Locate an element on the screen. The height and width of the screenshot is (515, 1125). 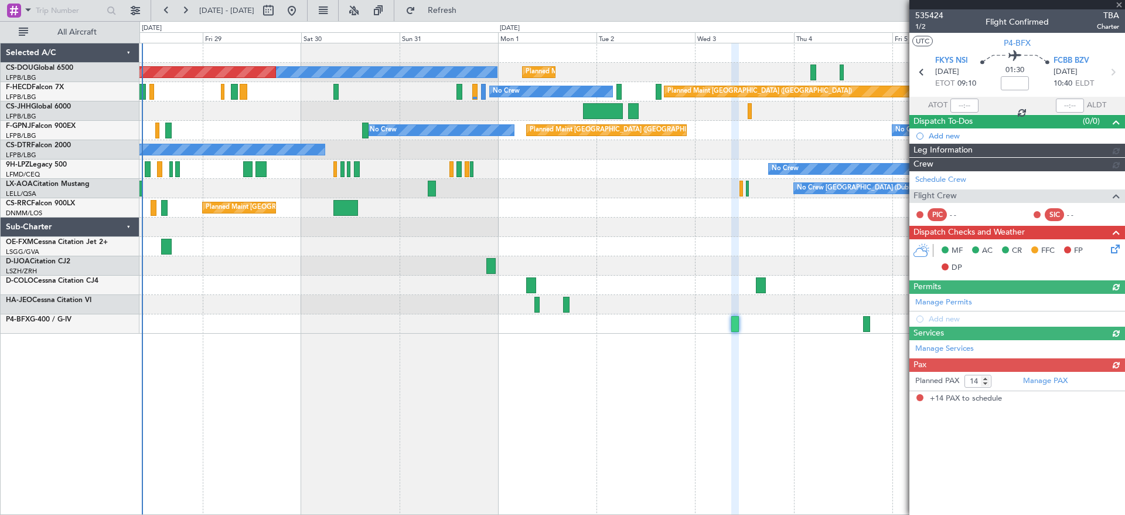
span: CS-JHH is located at coordinates (18, 107).